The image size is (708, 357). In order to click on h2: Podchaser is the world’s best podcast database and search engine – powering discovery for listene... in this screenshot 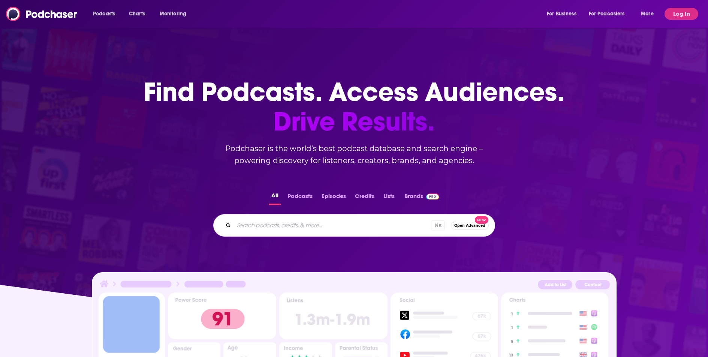, I will do `click(354, 154)`.